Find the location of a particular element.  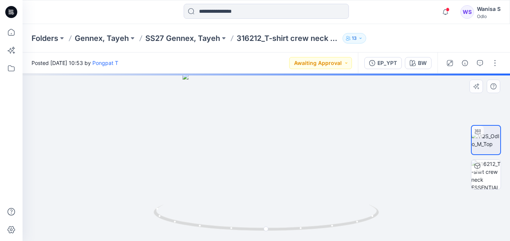

div: EP_YPT is located at coordinates (387, 63).